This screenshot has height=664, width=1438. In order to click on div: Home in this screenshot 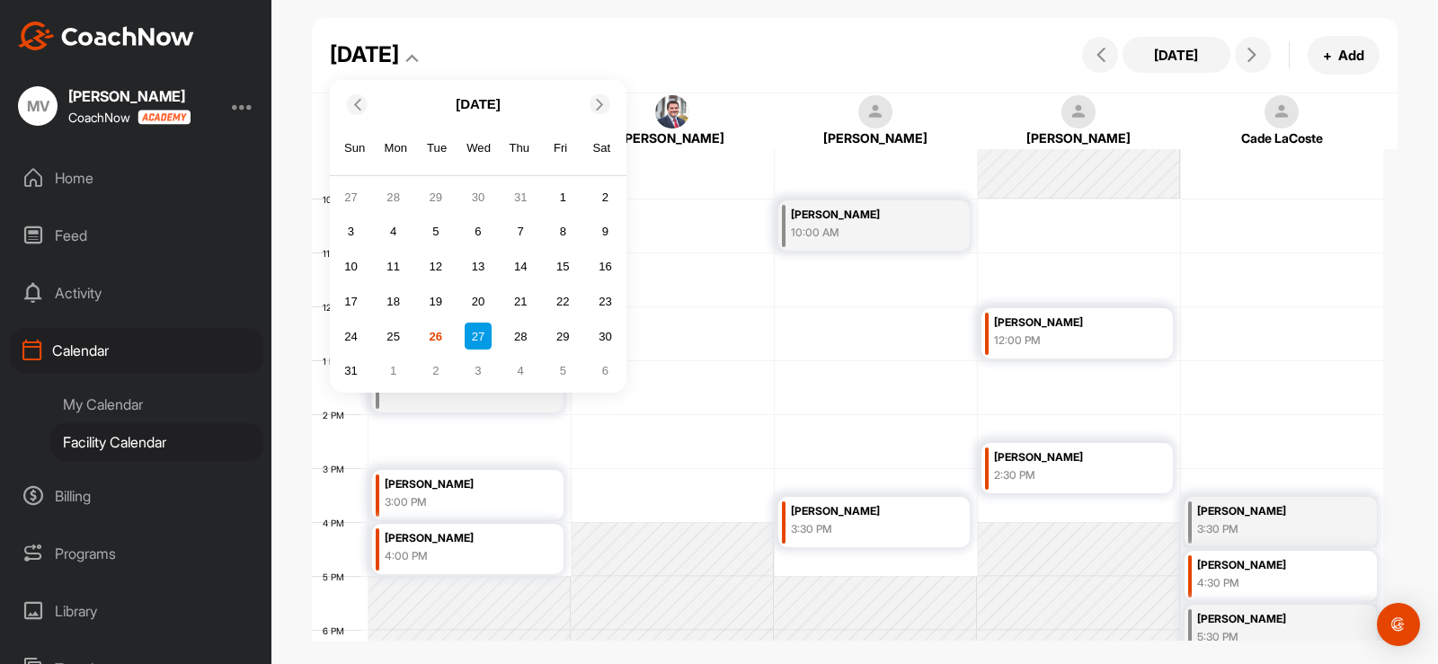, I will do `click(137, 178)`.